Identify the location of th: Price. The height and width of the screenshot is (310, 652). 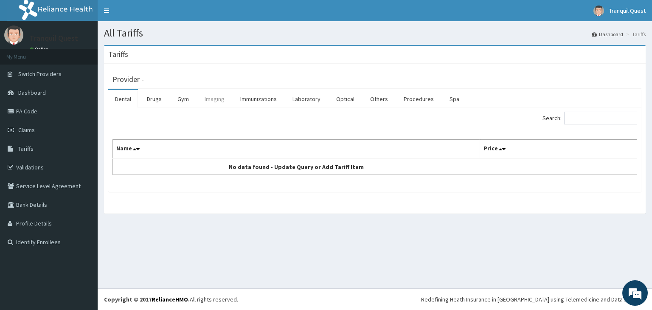
(558, 149).